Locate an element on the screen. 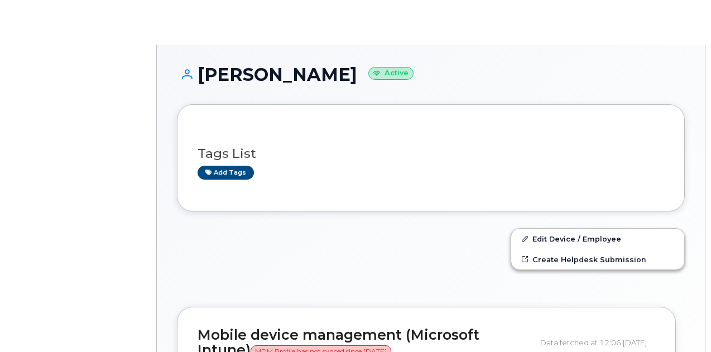 This screenshot has width=711, height=352. h3: Tags List is located at coordinates (431, 153).